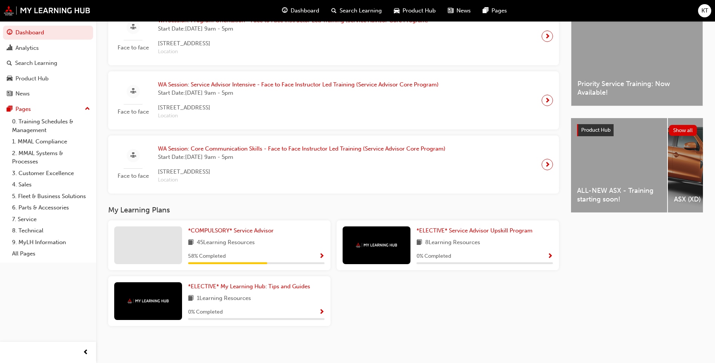 The width and height of the screenshot is (715, 363). What do you see at coordinates (48, 93) in the screenshot?
I see `a: News` at bounding box center [48, 93].